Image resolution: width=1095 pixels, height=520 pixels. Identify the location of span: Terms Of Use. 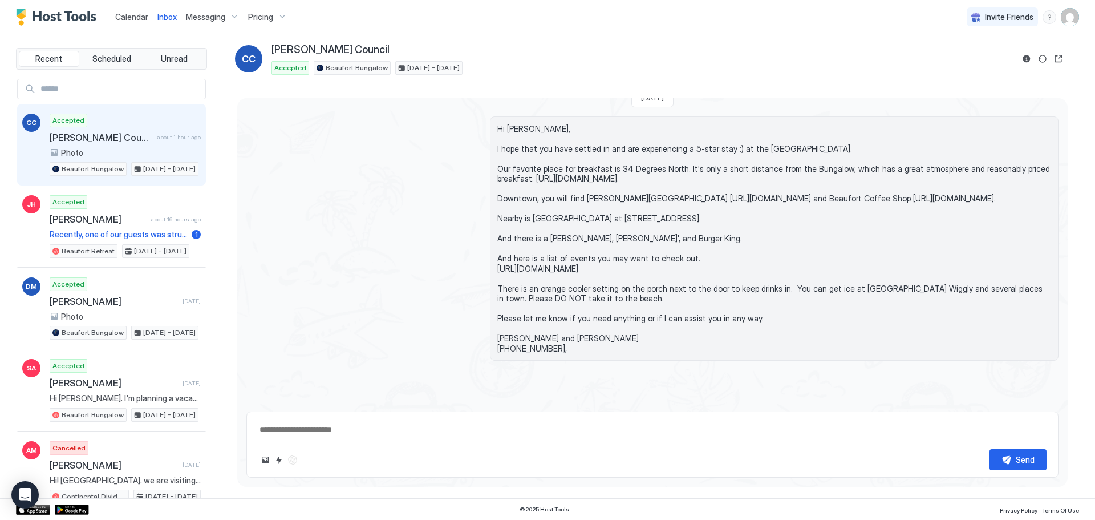
(1060, 510).